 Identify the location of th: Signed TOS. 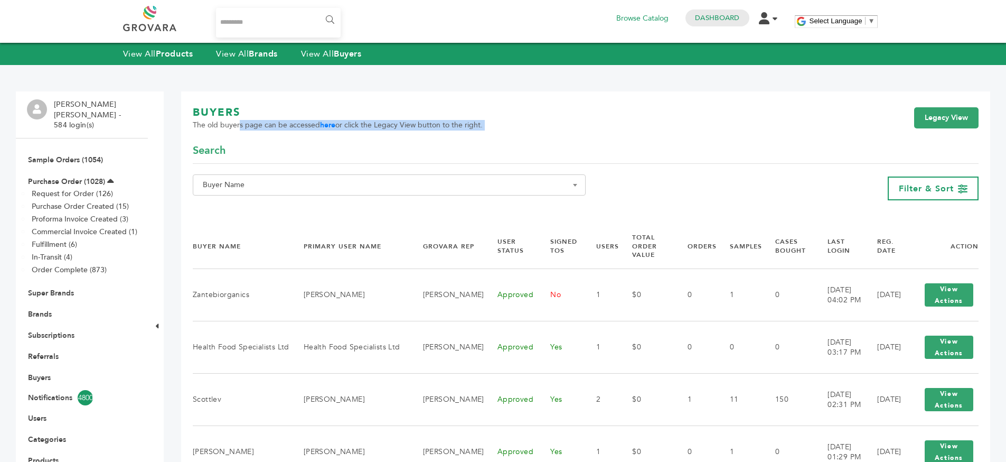
(560, 246).